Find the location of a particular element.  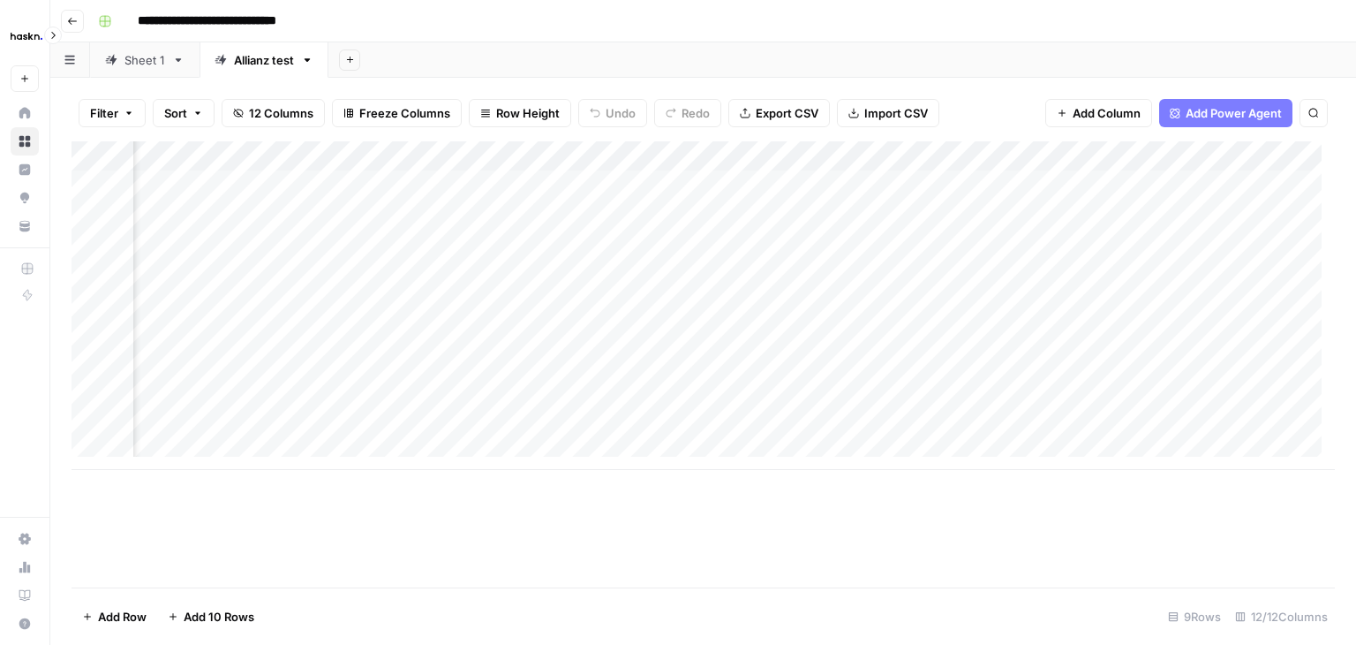

div: 12/12 Columns is located at coordinates (1281, 616).